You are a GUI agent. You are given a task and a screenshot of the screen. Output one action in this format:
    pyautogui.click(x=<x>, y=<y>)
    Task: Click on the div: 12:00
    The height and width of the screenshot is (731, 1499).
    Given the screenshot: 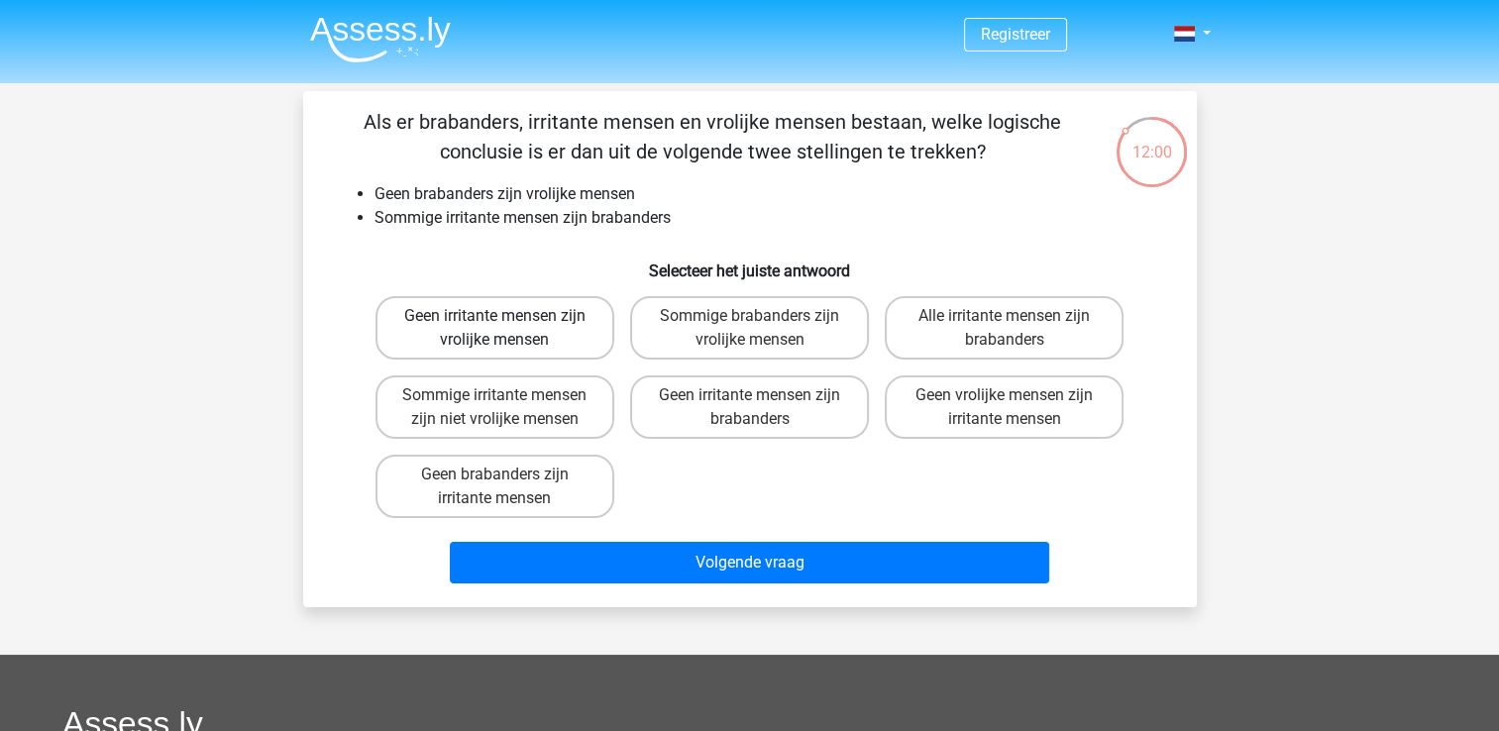 What is the action you would take?
    pyautogui.click(x=1151, y=140)
    